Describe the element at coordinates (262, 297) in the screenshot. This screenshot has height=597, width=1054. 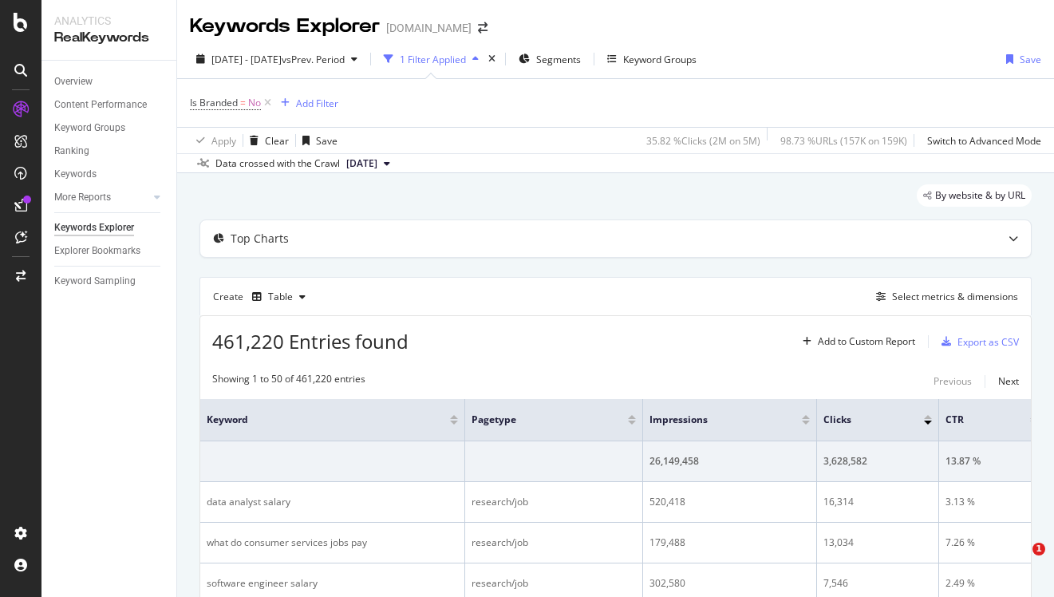
I see `div: Create` at that location.